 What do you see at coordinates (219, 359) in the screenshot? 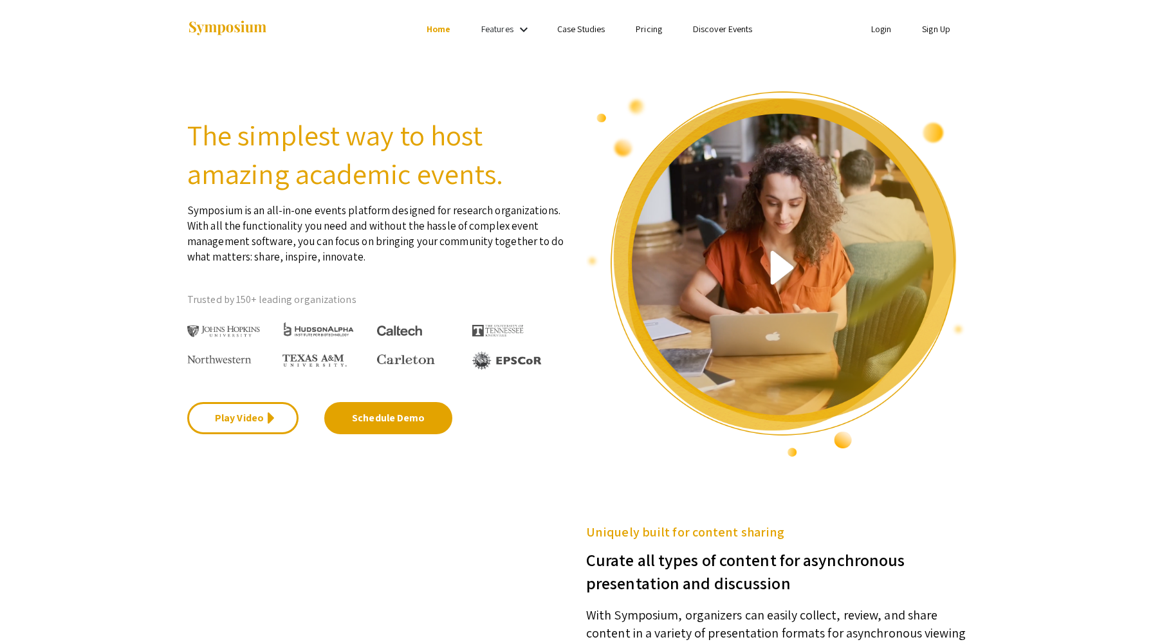
I see `img: Northwestern` at bounding box center [219, 359].